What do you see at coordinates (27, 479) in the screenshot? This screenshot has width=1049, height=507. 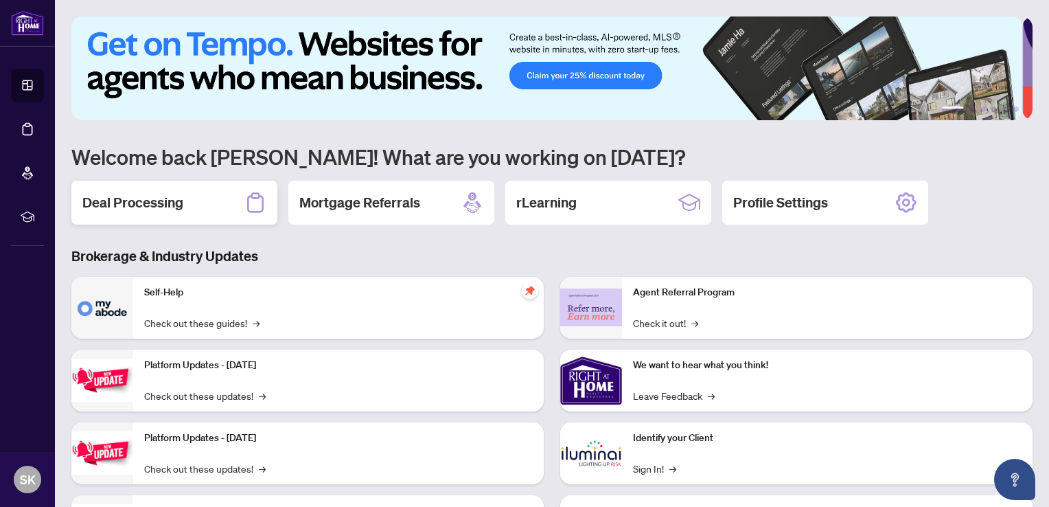 I see `span: SK` at bounding box center [27, 479].